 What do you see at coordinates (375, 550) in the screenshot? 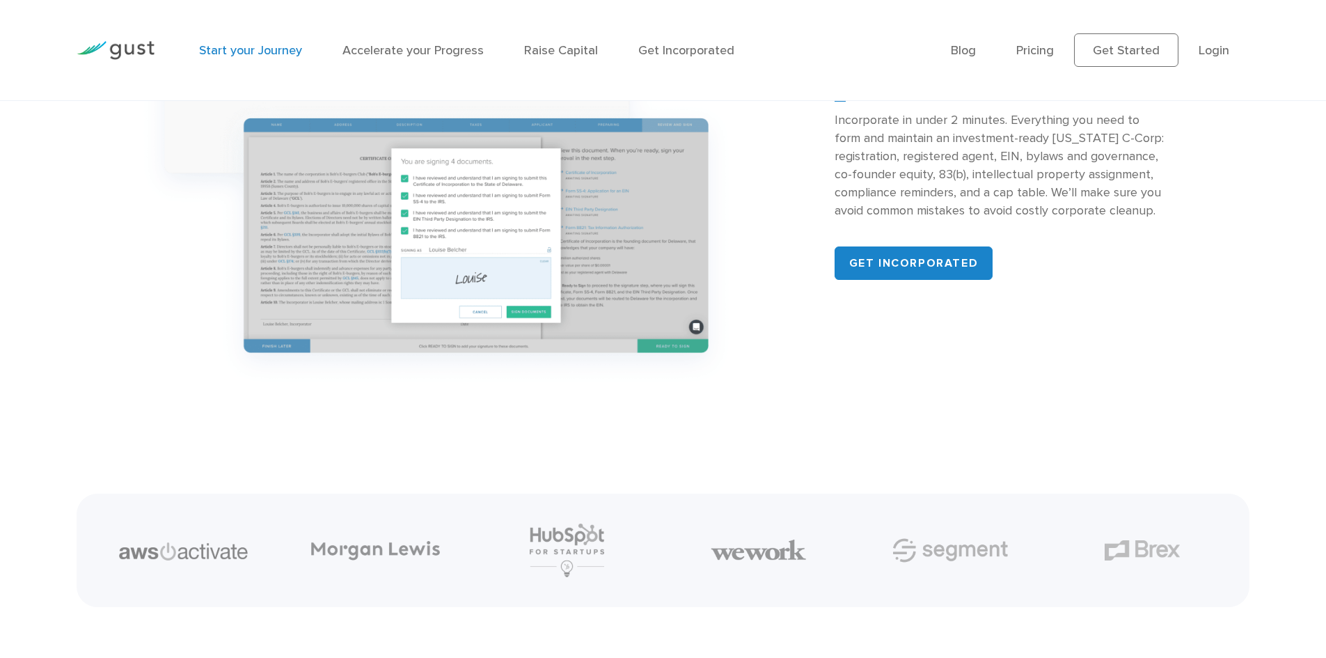
I see `img: Morgan Lewis` at bounding box center [375, 550].